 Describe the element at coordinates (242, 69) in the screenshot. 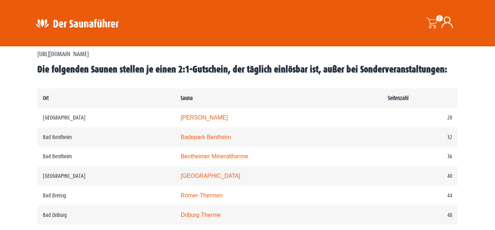

I see `b: Die folgenden Saunen stellen je einen 2:1-Gutschein, der täglich einlösbar ist, außer bei Sonderv...` at that location.